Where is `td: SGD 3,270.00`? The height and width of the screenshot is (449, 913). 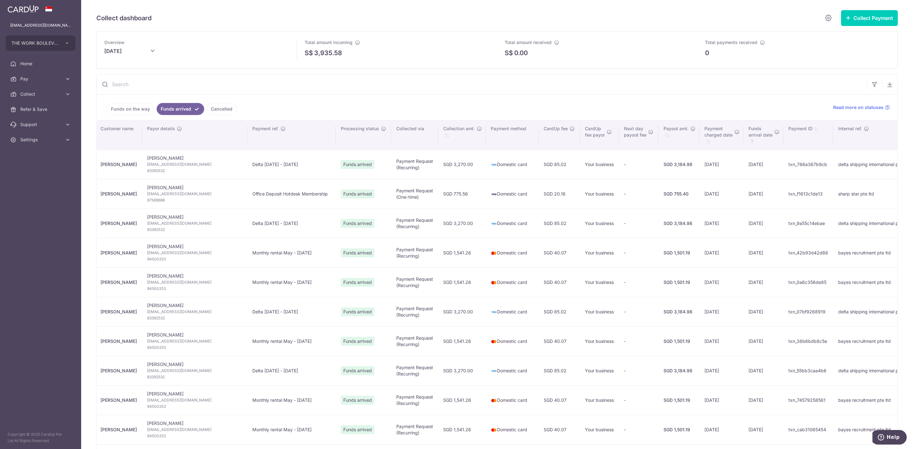 td: SGD 3,270.00 is located at coordinates (462, 223).